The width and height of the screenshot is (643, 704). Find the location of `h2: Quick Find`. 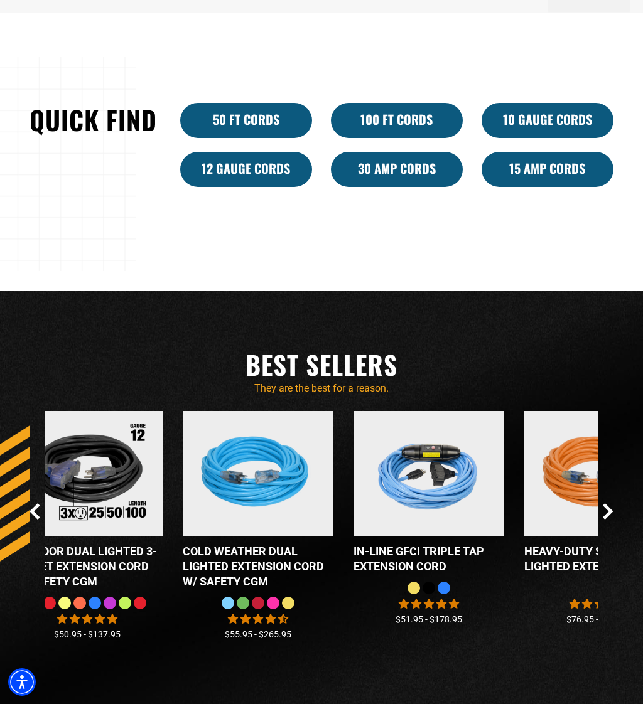

h2: Quick Find is located at coordinates (95, 119).